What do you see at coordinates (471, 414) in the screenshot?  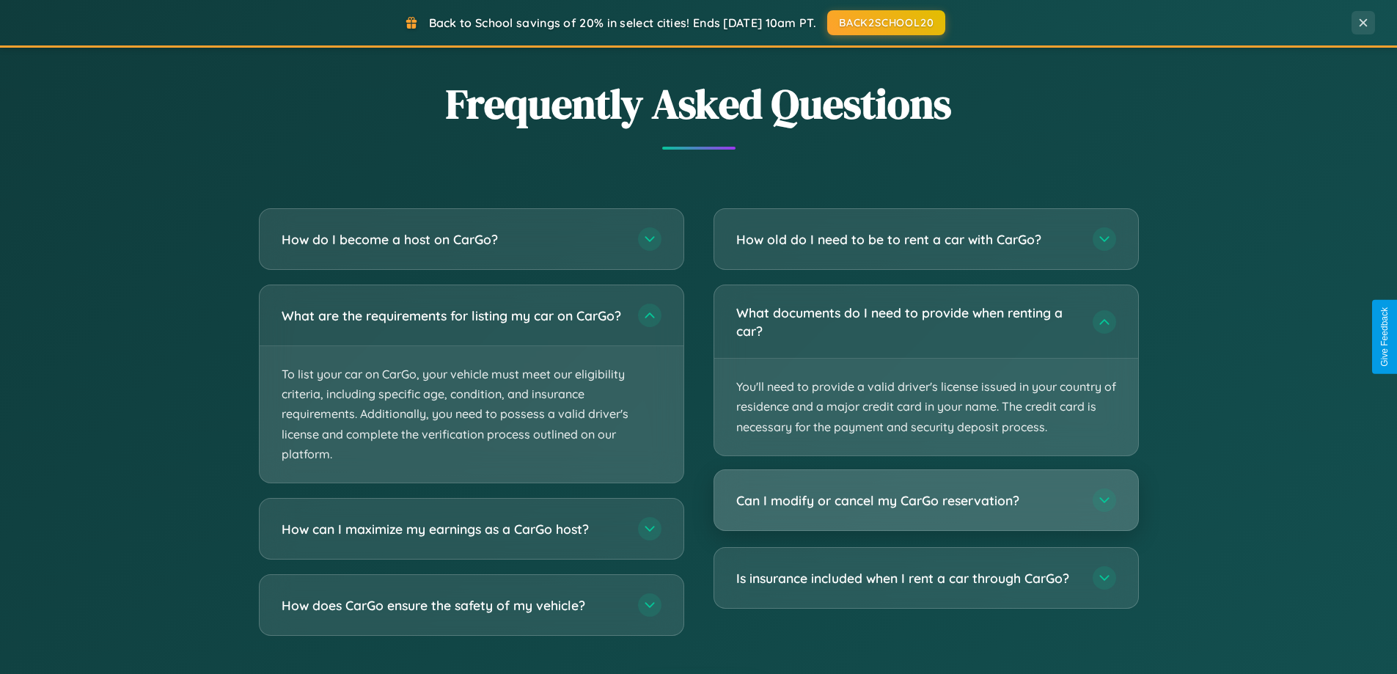 I see `p: To list your car on CarGo, your vehicle must meet our eligibility criteria, including specific ag...` at bounding box center [471, 414].